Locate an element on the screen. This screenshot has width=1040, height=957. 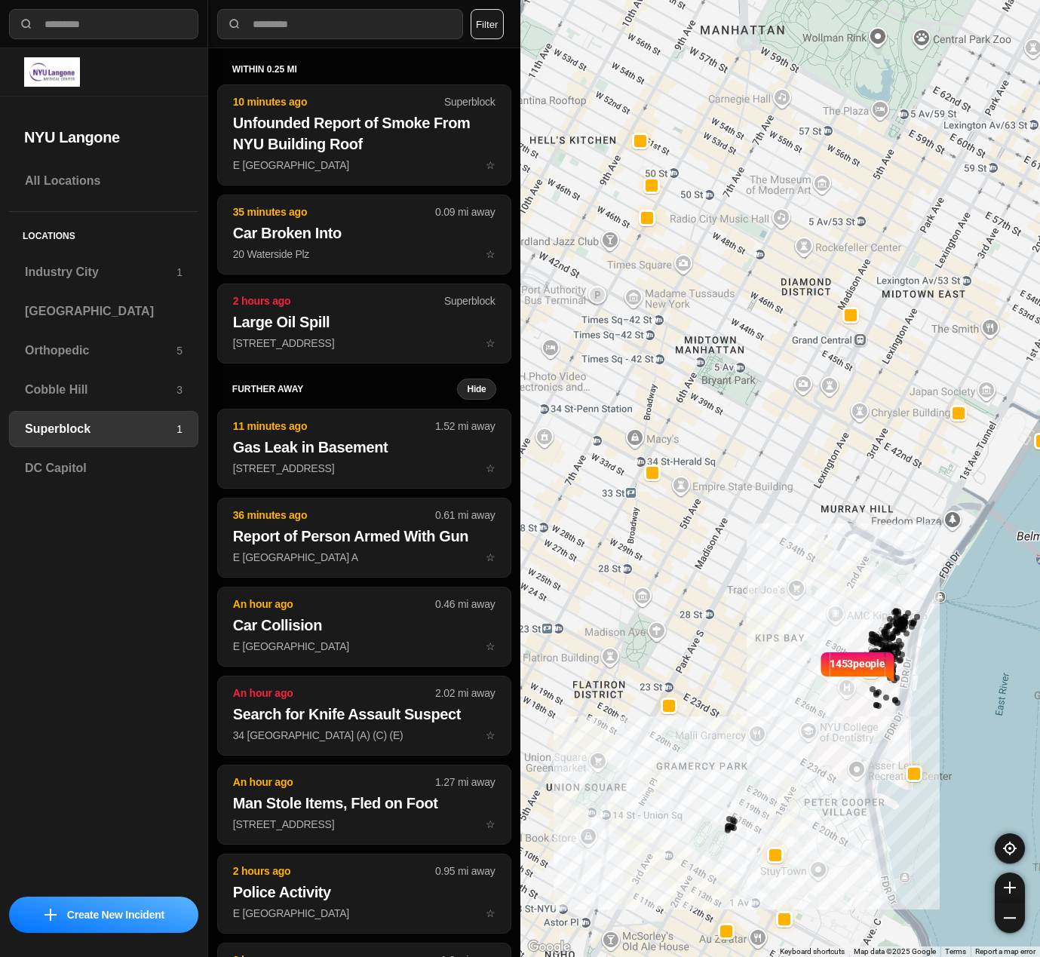
h5: further away is located at coordinates (345, 389).